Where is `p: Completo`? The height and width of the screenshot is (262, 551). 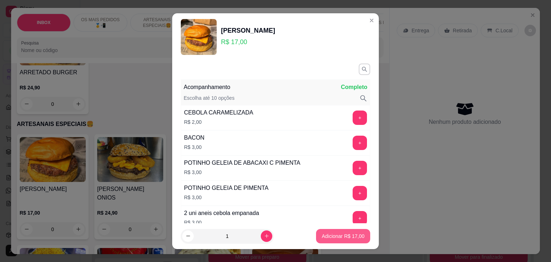
p: Completo is located at coordinates (354, 87).